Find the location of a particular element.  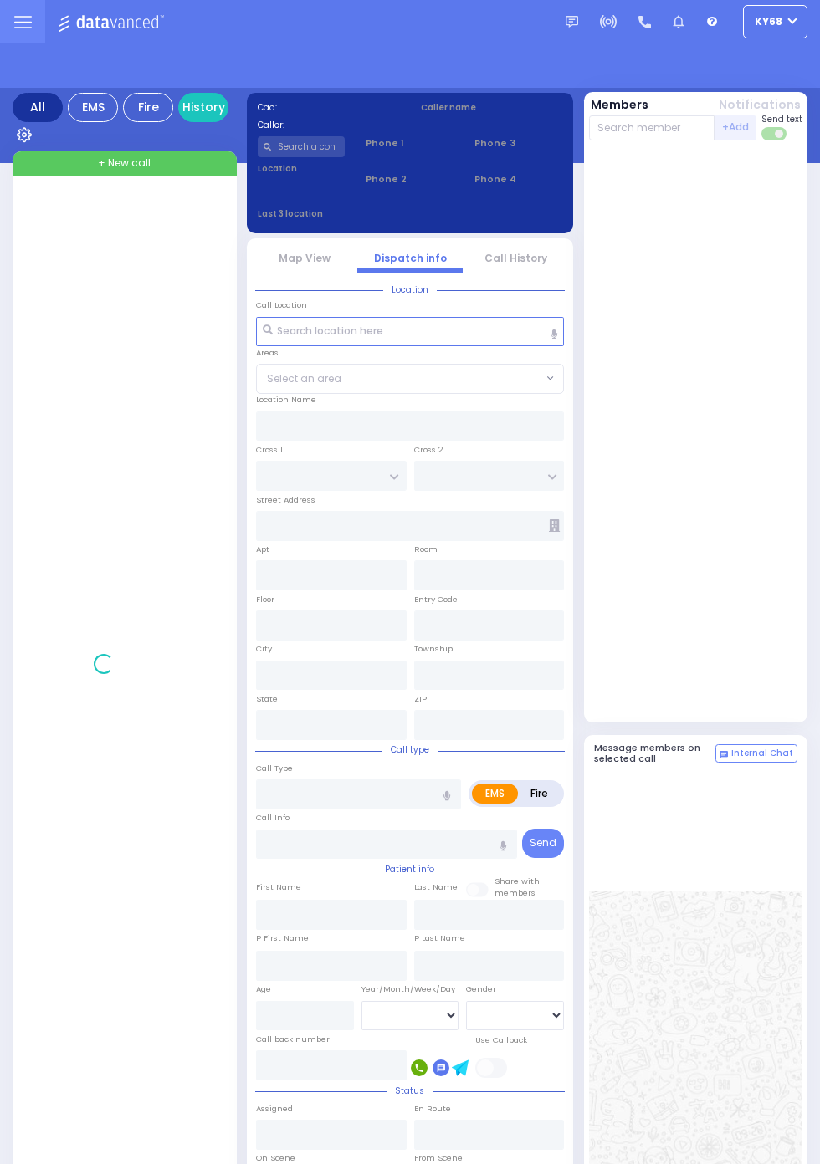

label: Turn off text is located at coordinates (774, 134).